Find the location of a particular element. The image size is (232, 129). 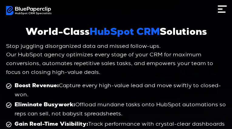

p: Stop juggling disorganized data and missed follow-ups. Our HubSpot agency optimizes every stage o... is located at coordinates (116, 59).